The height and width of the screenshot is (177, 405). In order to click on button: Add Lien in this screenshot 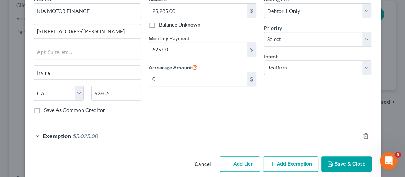, I will do `click(240, 165)`.